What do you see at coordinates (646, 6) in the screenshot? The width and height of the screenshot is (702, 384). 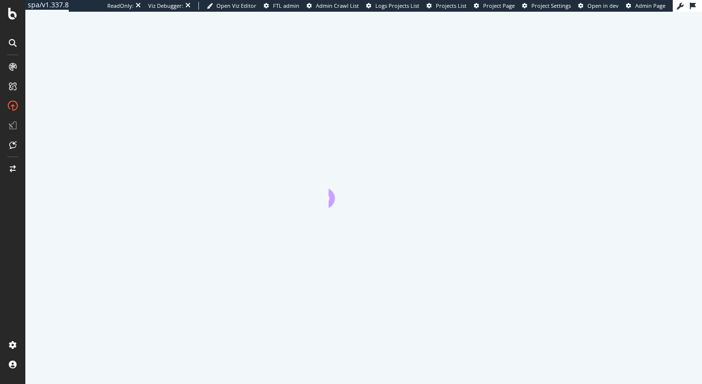 I see `a: Admin Page` at bounding box center [646, 6].